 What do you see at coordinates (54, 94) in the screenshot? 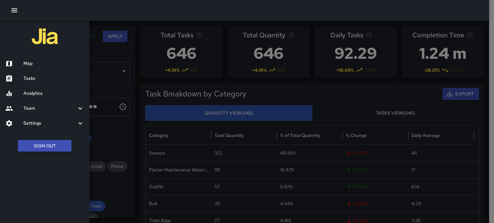
I see `h6: Analytics` at bounding box center [54, 94].